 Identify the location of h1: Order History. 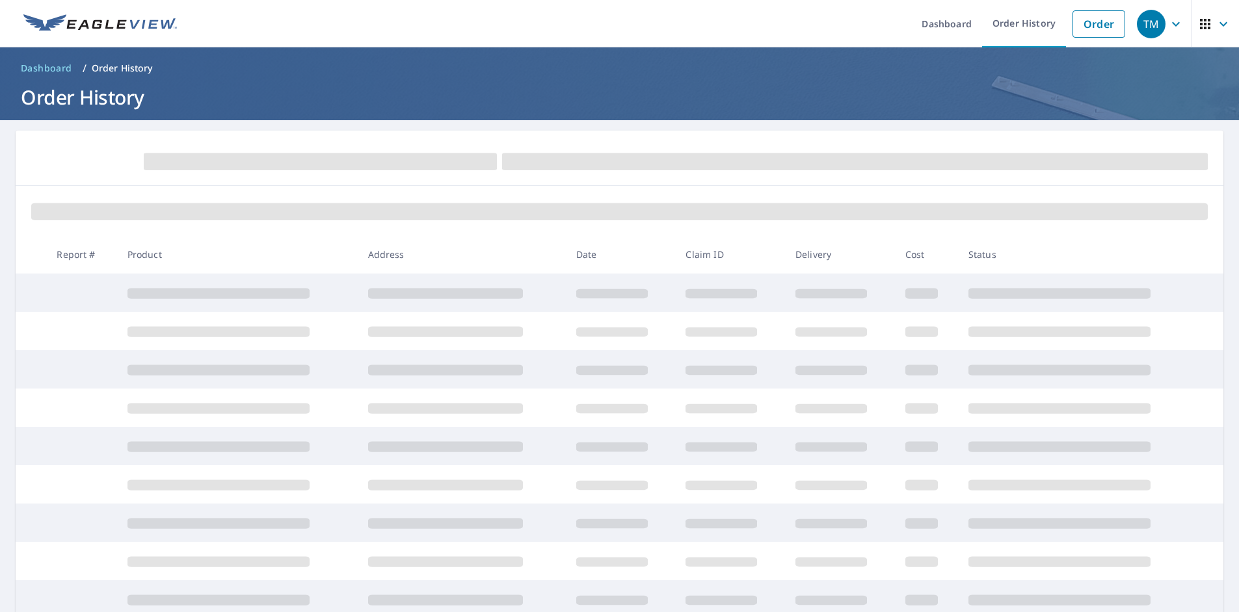
(619, 97).